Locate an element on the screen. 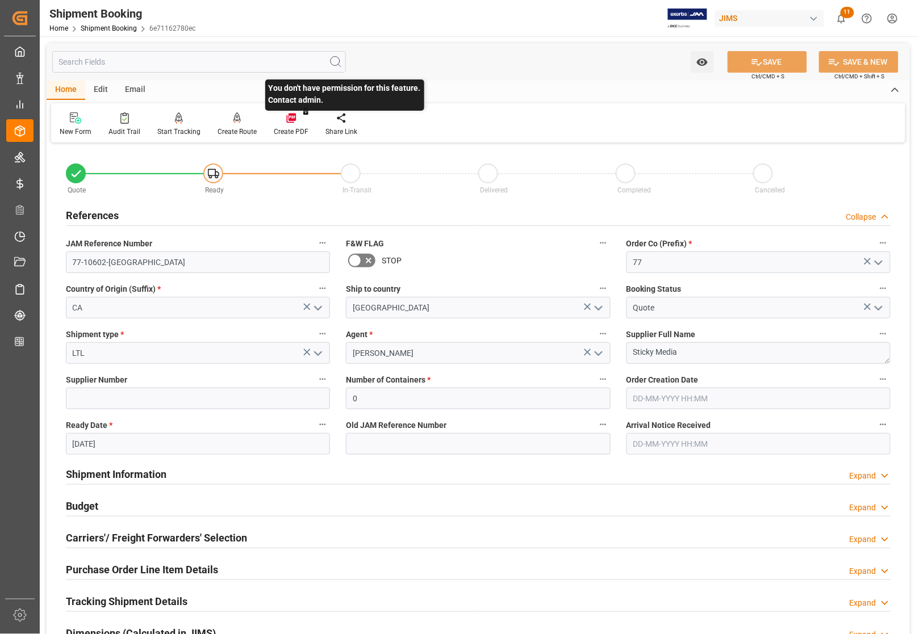  input: Search Fields is located at coordinates (199, 62).